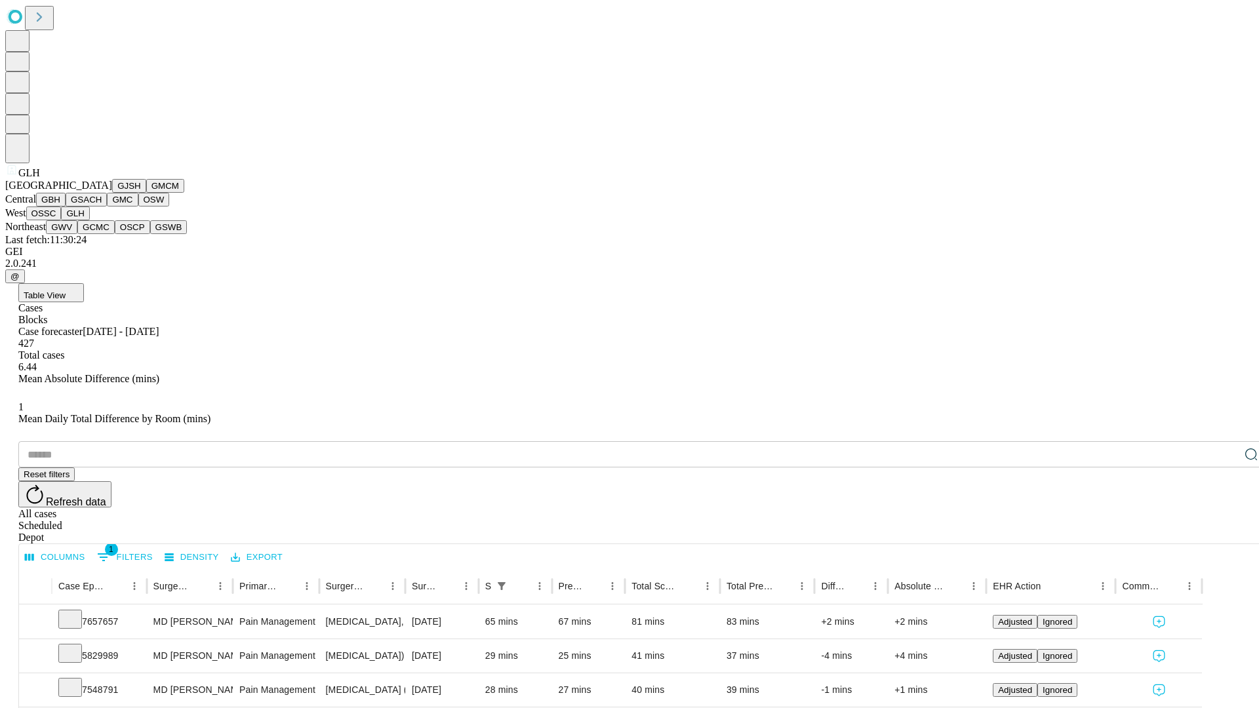 This screenshot has height=708, width=1259. I want to click on span: 6.44, so click(28, 367).